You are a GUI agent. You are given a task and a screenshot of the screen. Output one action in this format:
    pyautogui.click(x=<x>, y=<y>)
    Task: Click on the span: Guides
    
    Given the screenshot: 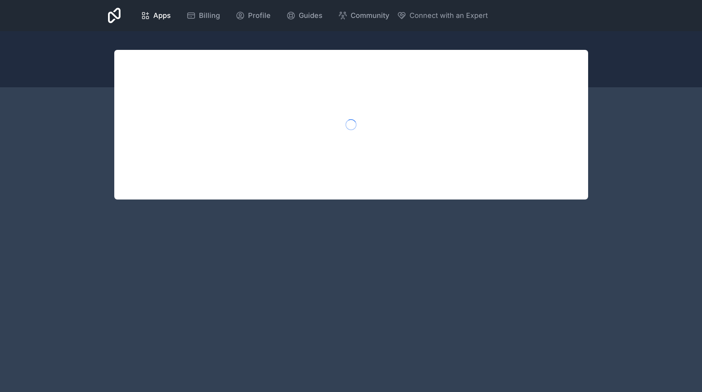 What is the action you would take?
    pyautogui.click(x=310, y=16)
    